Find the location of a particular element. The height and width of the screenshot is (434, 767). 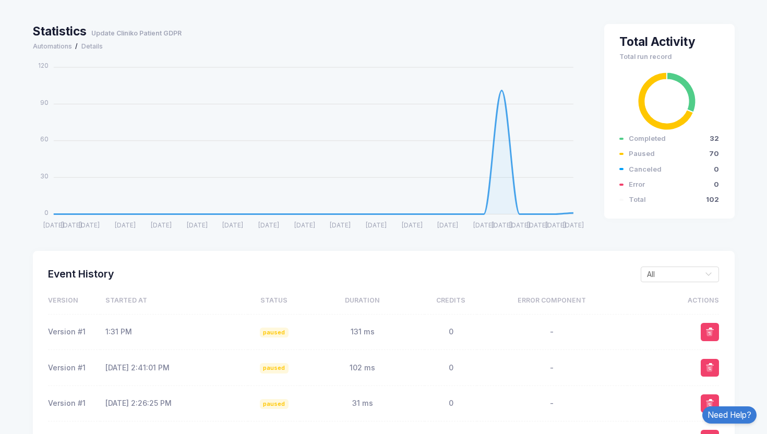

tspan: 30 is located at coordinates (44, 175).